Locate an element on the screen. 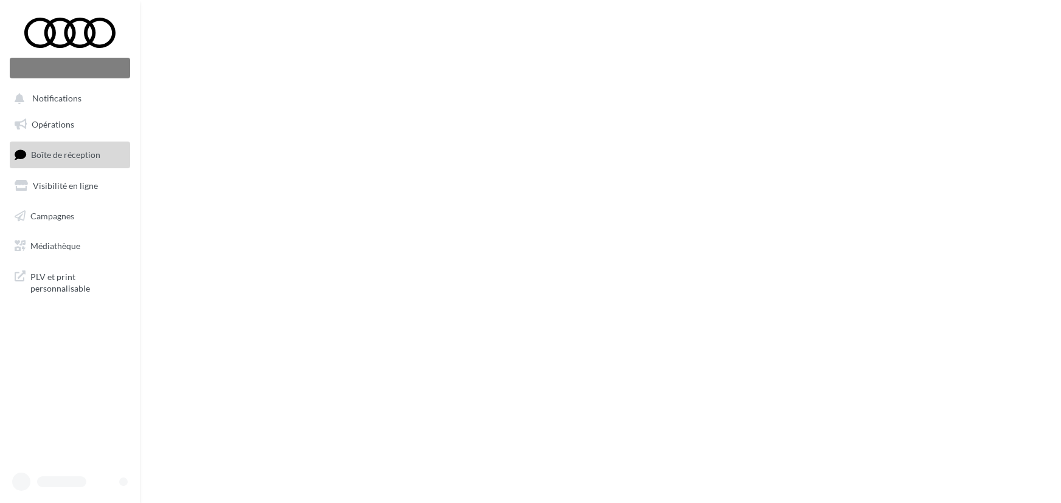 Image resolution: width=1061 pixels, height=503 pixels. a: Médiathèque is located at coordinates (70, 246).